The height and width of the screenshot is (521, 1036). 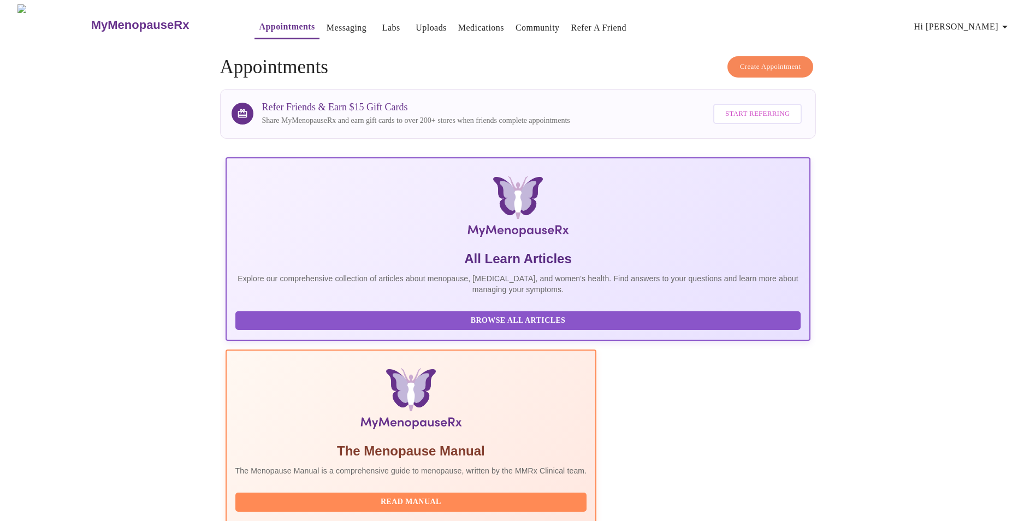 I want to click on h5: The Menopause Manual, so click(x=411, y=451).